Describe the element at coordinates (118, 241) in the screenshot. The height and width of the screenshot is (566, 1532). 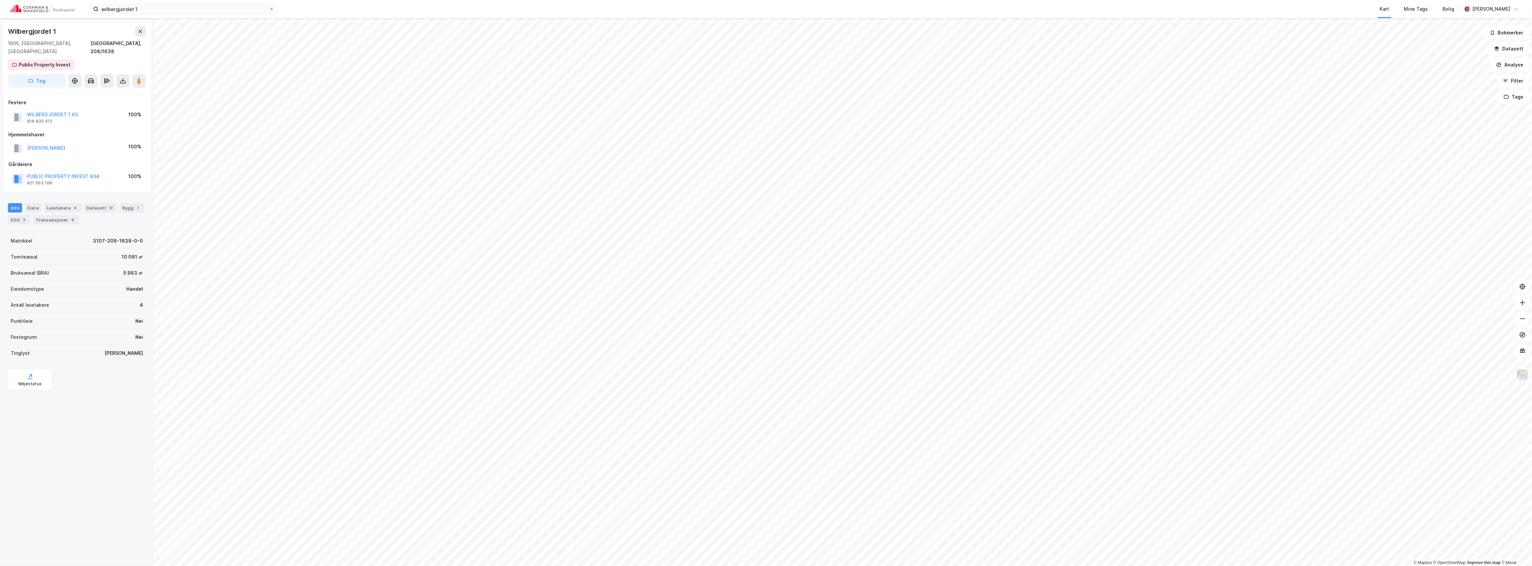
I see `div: 3107-208-1638-0-0` at that location.